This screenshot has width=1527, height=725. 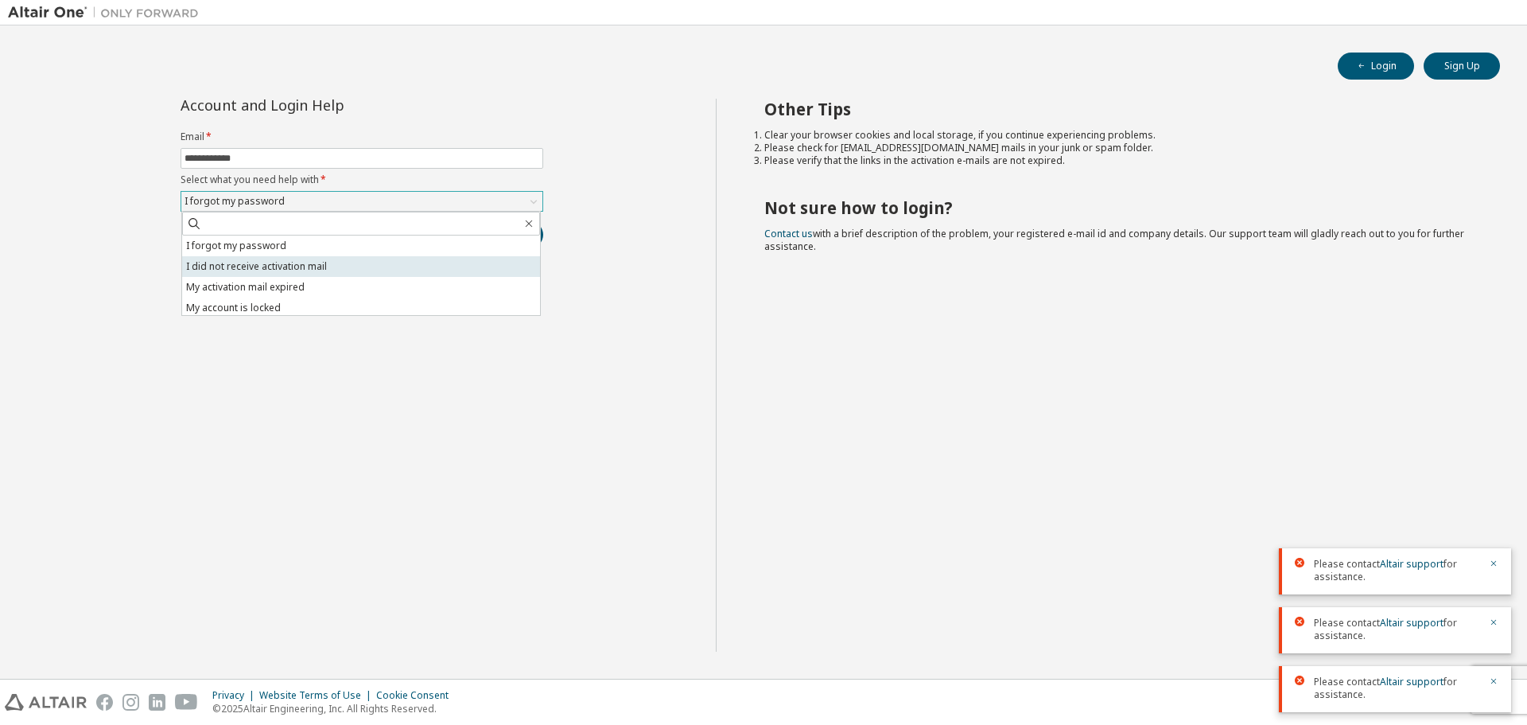 I want to click on button: Login, so click(x=1376, y=66).